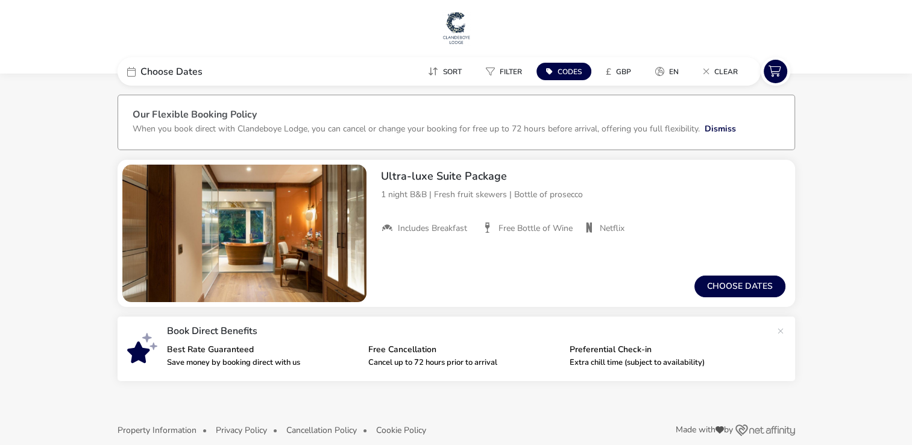 Image resolution: width=912 pixels, height=445 pixels. Describe the element at coordinates (720, 128) in the screenshot. I see `button: Dismiss` at that location.